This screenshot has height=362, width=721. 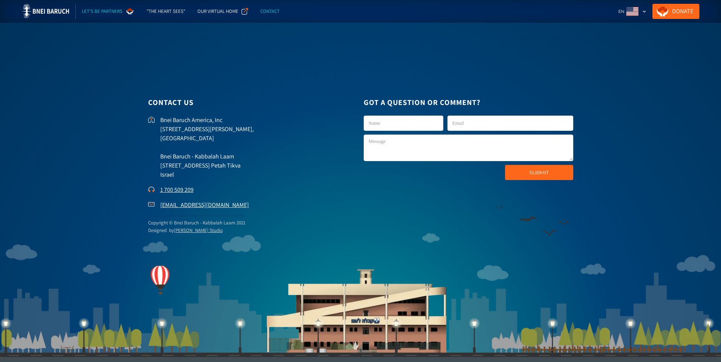 I want to click on a: 1 700 509 209, so click(x=177, y=190).